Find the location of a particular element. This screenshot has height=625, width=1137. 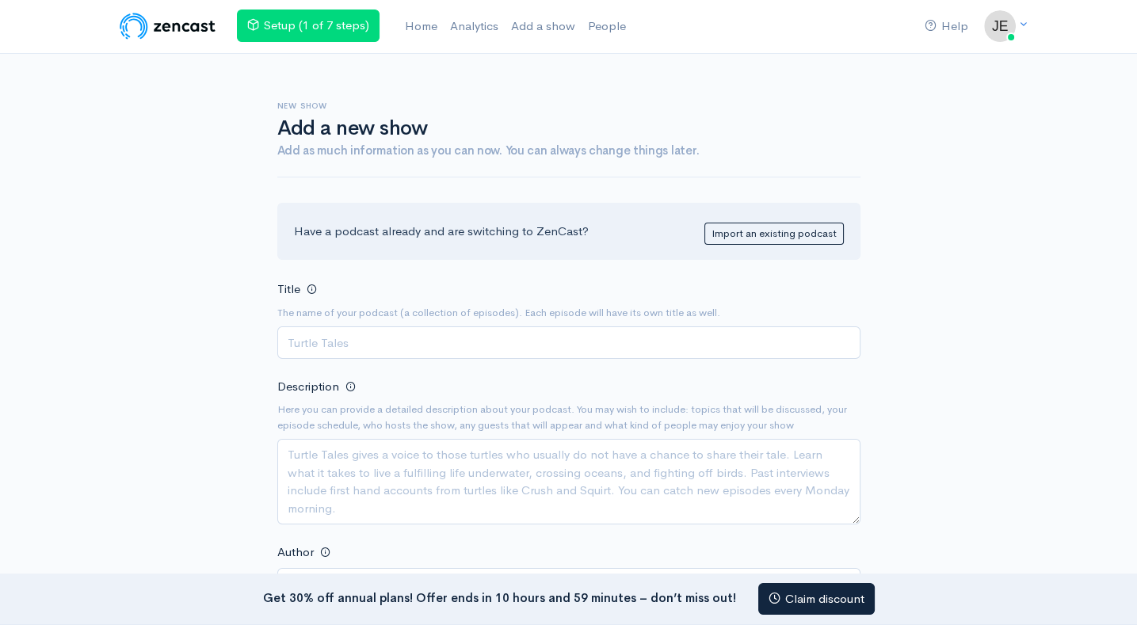

a: Import an existing podcast is located at coordinates (774, 234).